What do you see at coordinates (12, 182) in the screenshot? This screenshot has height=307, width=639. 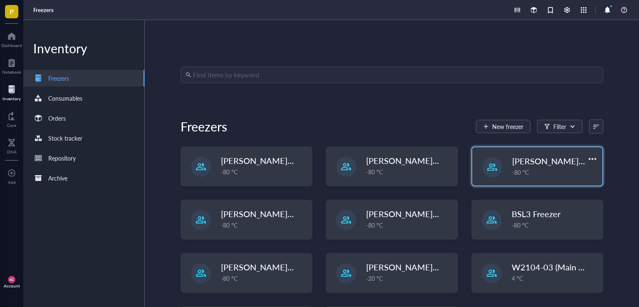 I see `div: Add` at bounding box center [12, 182].